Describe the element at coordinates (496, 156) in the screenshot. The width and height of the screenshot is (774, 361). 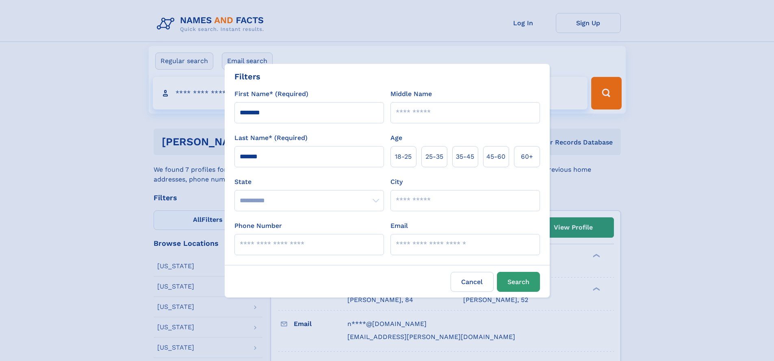
I see `span: 45‑60` at that location.